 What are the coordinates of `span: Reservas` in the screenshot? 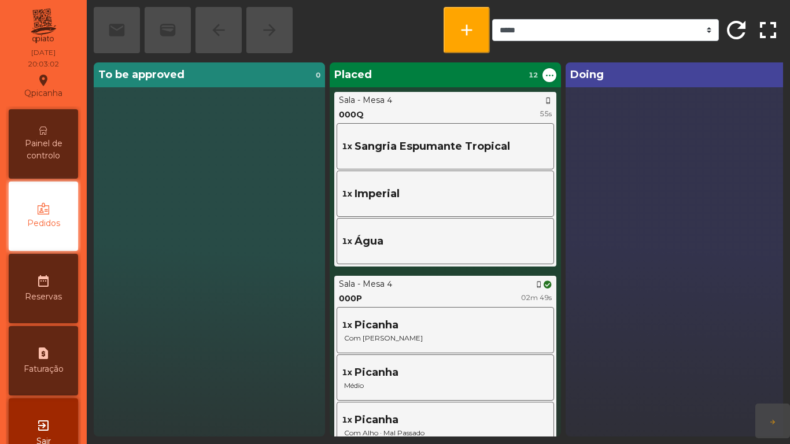 It's located at (43, 297).